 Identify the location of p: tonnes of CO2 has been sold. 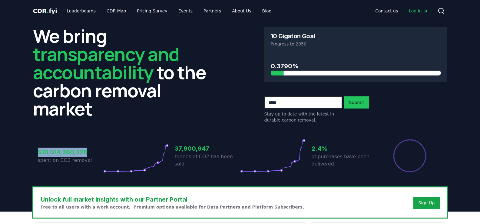
(207, 160).